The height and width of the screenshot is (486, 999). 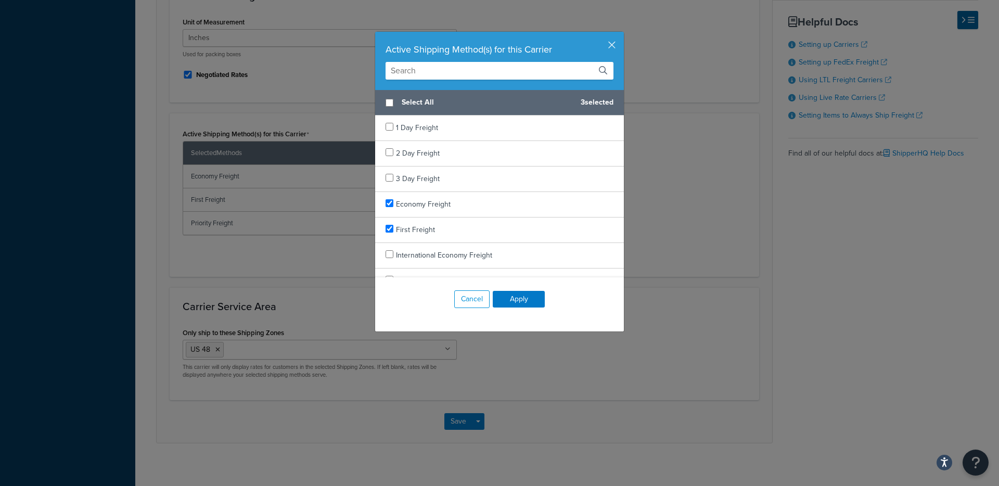 What do you see at coordinates (499, 71) in the screenshot?
I see `input: Search` at bounding box center [499, 71].